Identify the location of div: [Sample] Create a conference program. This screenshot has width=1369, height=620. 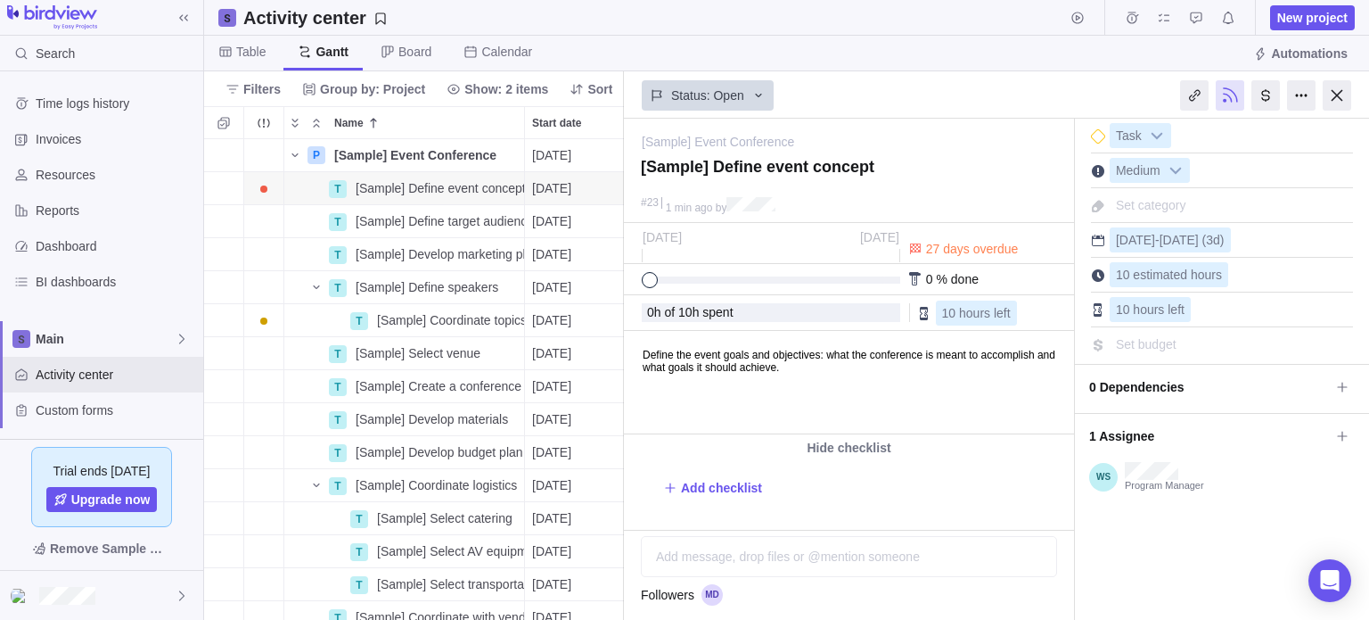
(436, 386).